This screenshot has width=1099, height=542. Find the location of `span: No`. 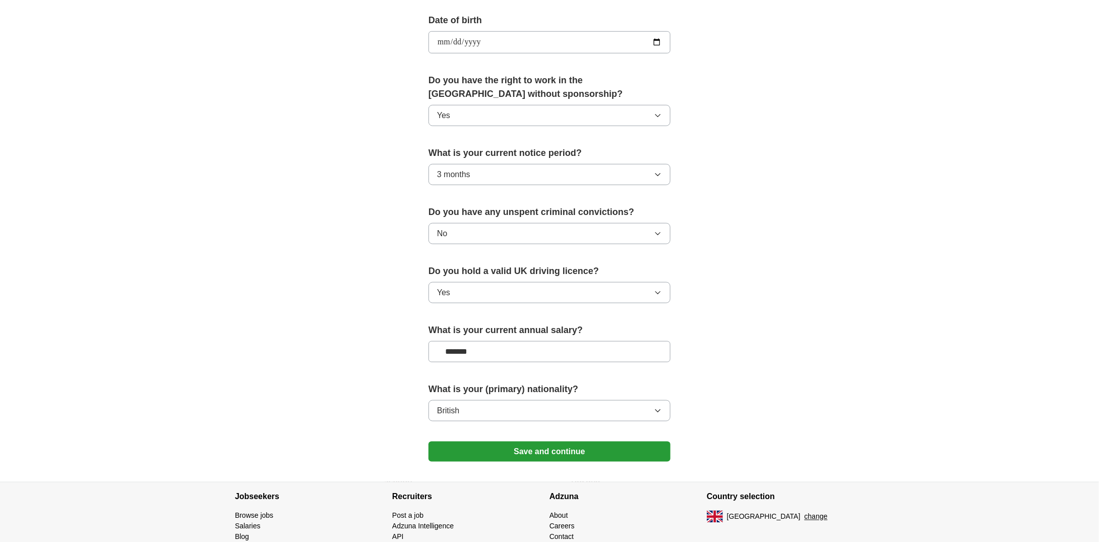

span: No is located at coordinates (442, 233).